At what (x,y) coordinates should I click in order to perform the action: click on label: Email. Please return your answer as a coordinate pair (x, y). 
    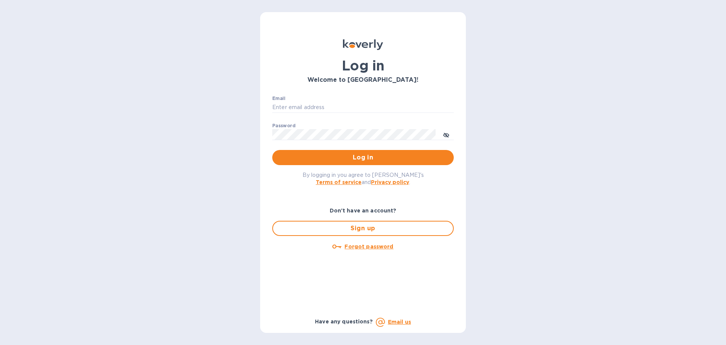
    Looking at the image, I should click on (279, 98).